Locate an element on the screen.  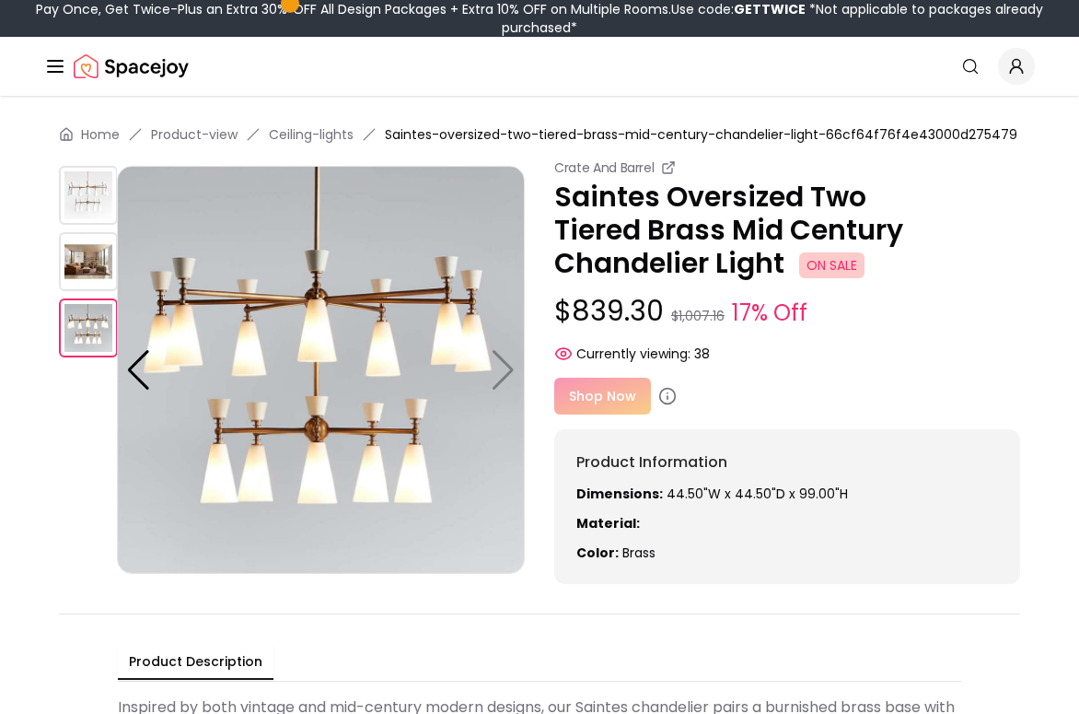
span: Currently viewing: is located at coordinates (634, 354).